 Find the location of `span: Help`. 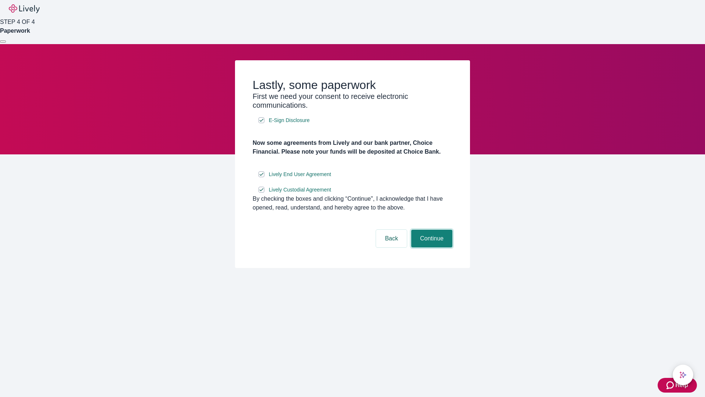

span: Help is located at coordinates (682, 385).